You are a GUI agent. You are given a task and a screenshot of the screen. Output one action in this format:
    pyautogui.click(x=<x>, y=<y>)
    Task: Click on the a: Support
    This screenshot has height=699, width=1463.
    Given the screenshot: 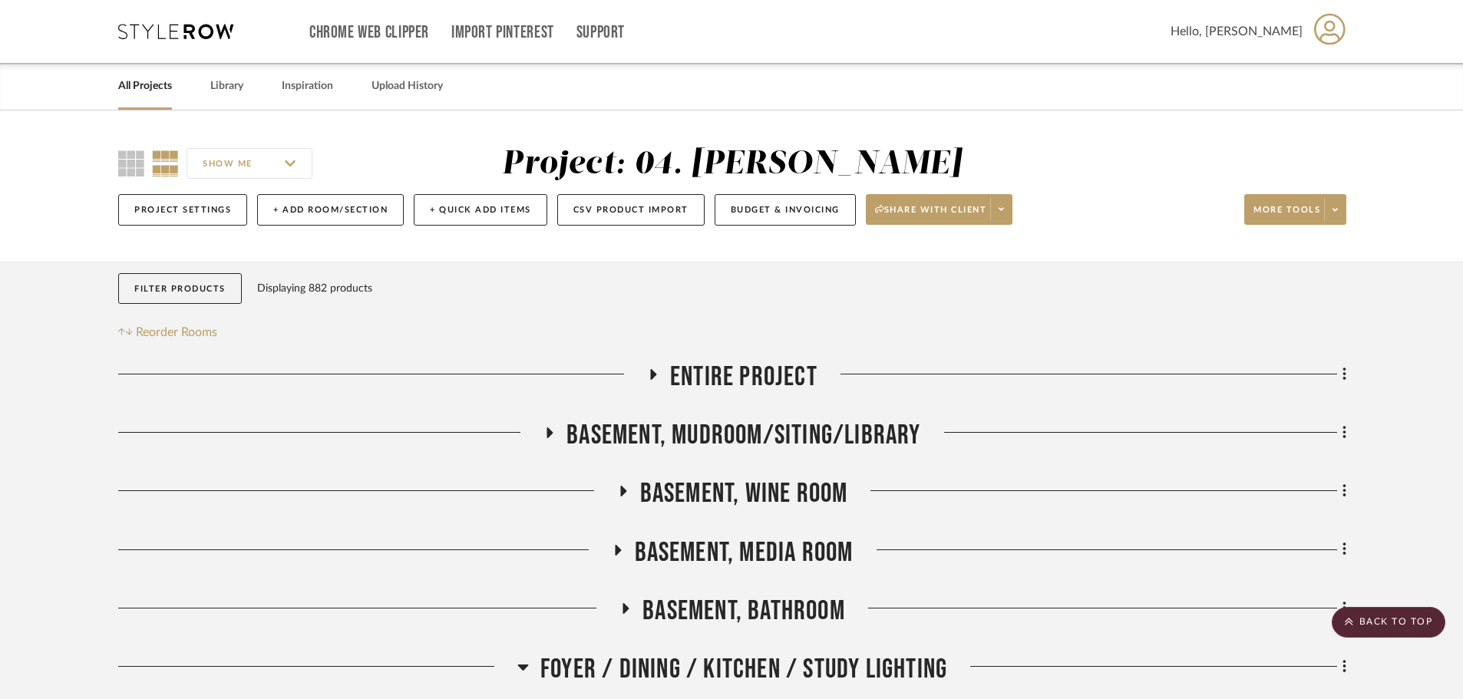 What is the action you would take?
    pyautogui.click(x=600, y=32)
    